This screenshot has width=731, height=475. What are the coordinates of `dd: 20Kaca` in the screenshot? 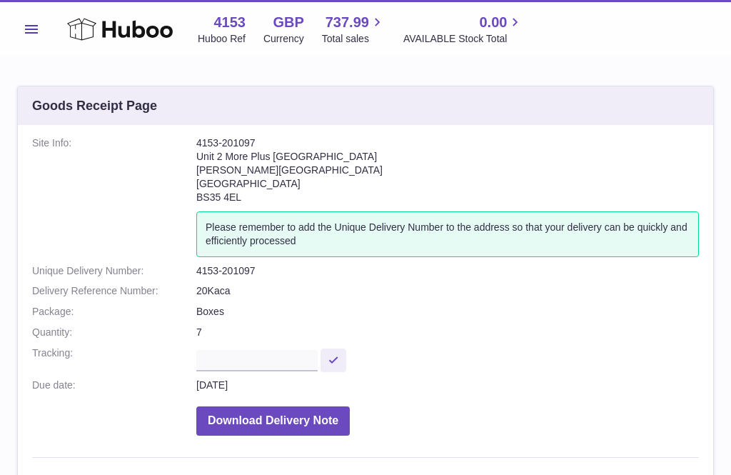 It's located at (448, 291).